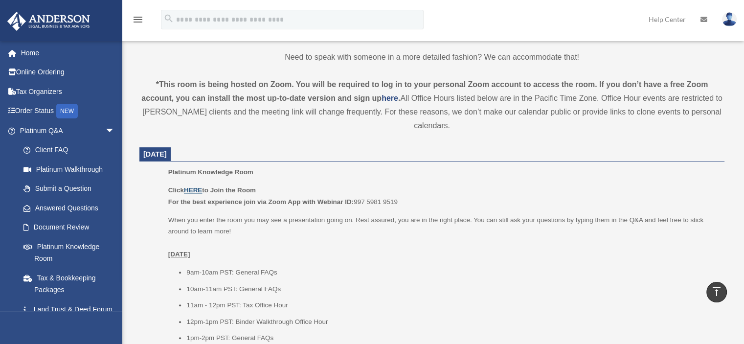  Describe the element at coordinates (71, 228) in the screenshot. I see `a: Document Review` at that location.